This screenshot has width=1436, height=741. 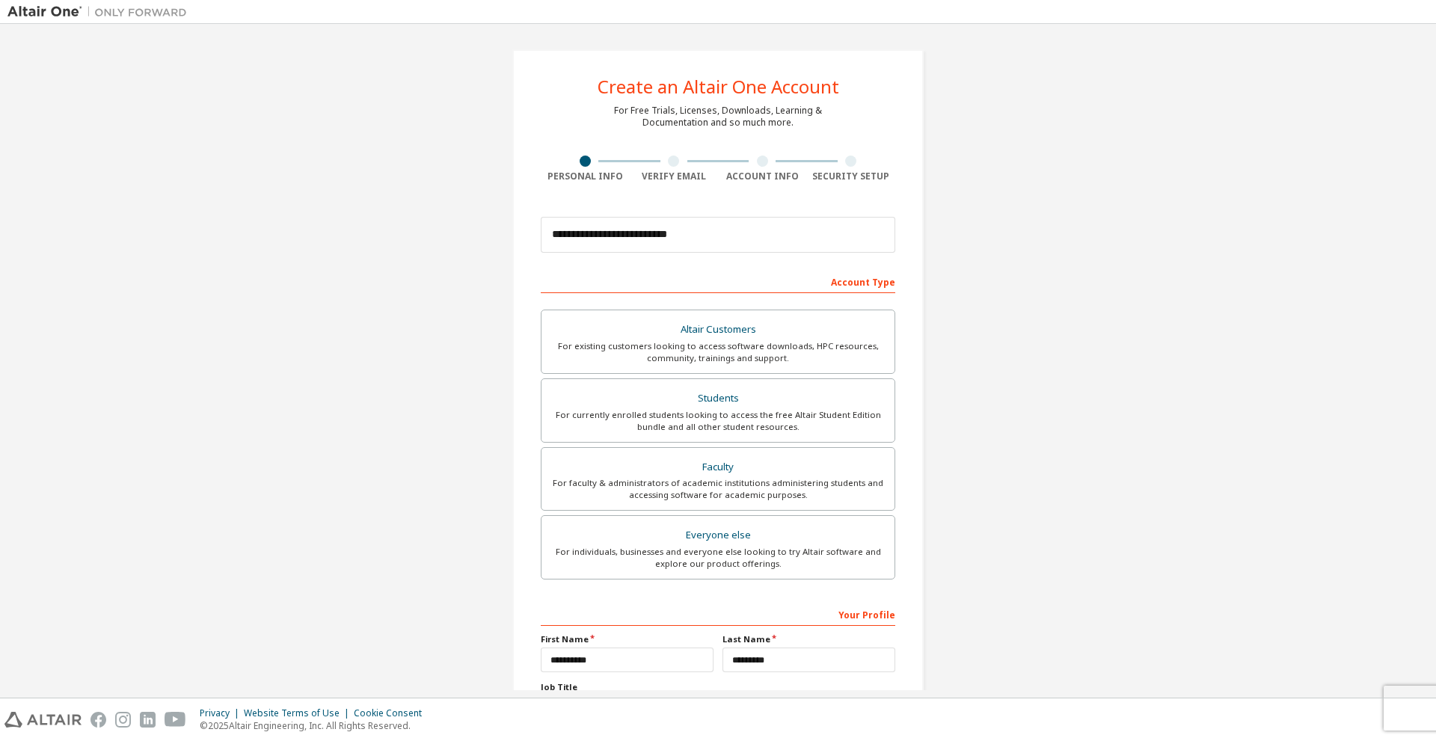 What do you see at coordinates (851, 177) in the screenshot?
I see `div: Security Setup` at bounding box center [851, 177].